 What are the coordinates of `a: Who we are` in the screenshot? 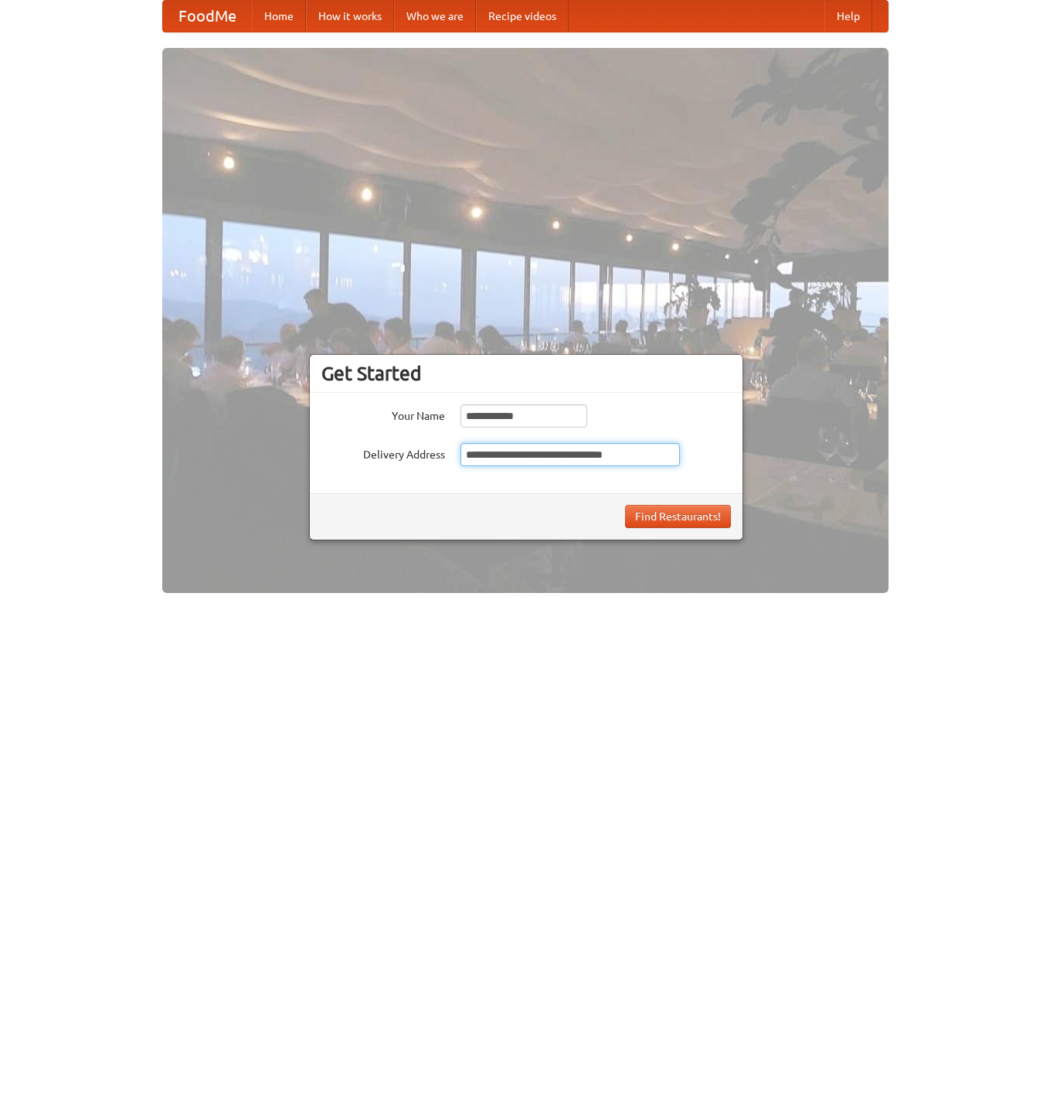 It's located at (435, 16).